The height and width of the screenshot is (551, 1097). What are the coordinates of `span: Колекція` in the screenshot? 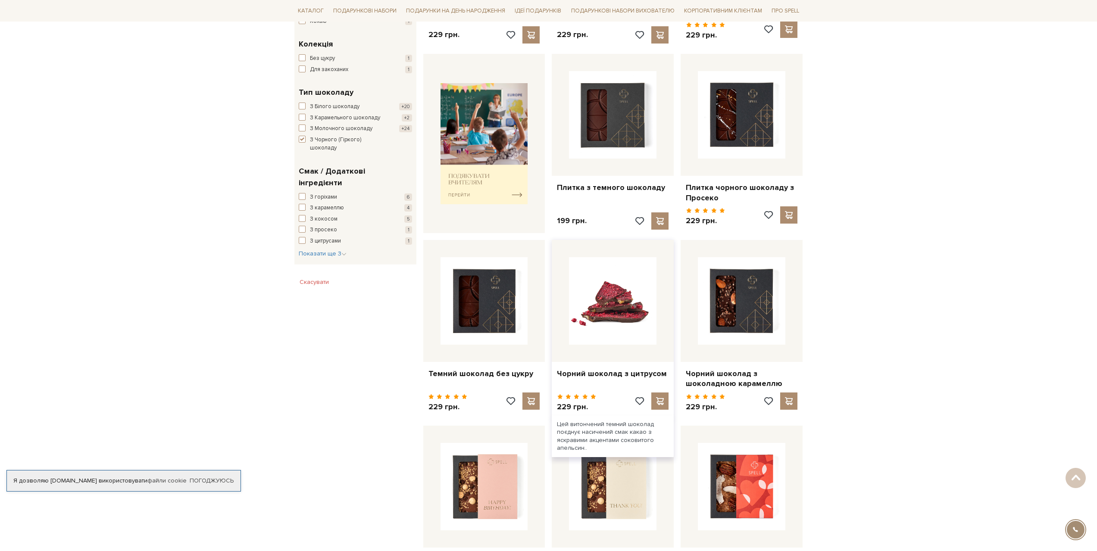 It's located at (316, 44).